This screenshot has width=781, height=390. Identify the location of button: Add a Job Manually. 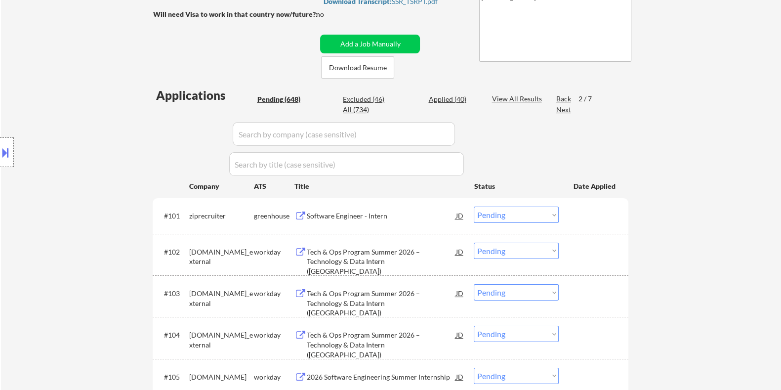
(370, 44).